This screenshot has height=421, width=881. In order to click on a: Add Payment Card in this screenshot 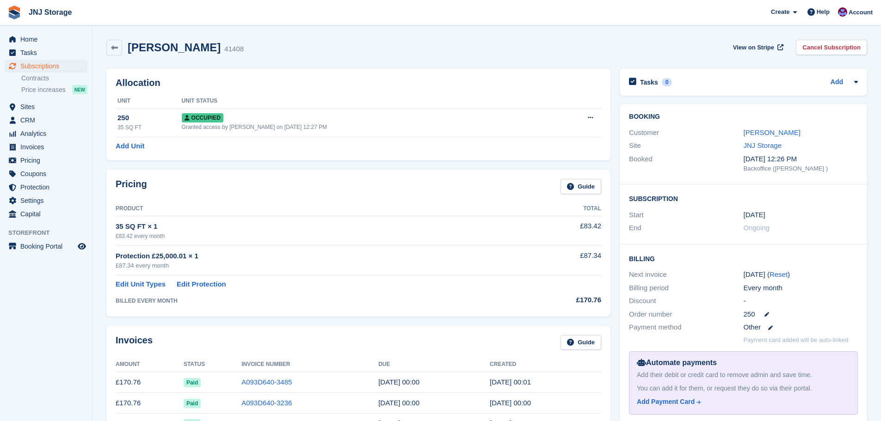, I will do `click(741, 402)`.